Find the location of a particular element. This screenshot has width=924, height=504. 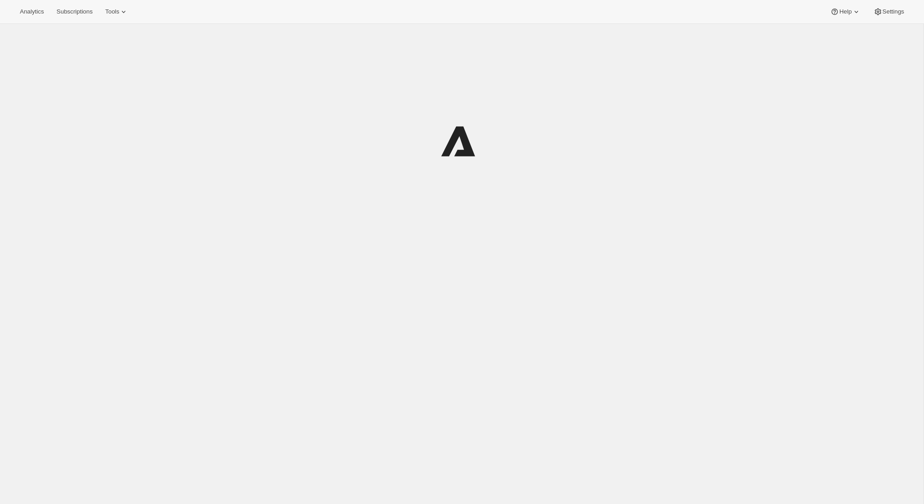

button: Subscriptions is located at coordinates (74, 12).